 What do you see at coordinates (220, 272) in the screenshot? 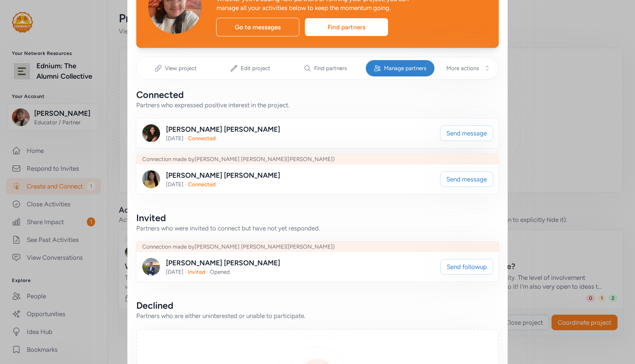
I see `span: Opened` at bounding box center [220, 272].